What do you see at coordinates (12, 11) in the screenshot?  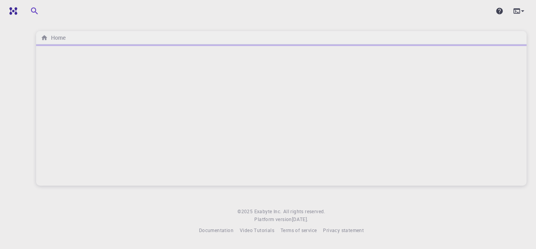 I see `img: logo` at bounding box center [12, 11].